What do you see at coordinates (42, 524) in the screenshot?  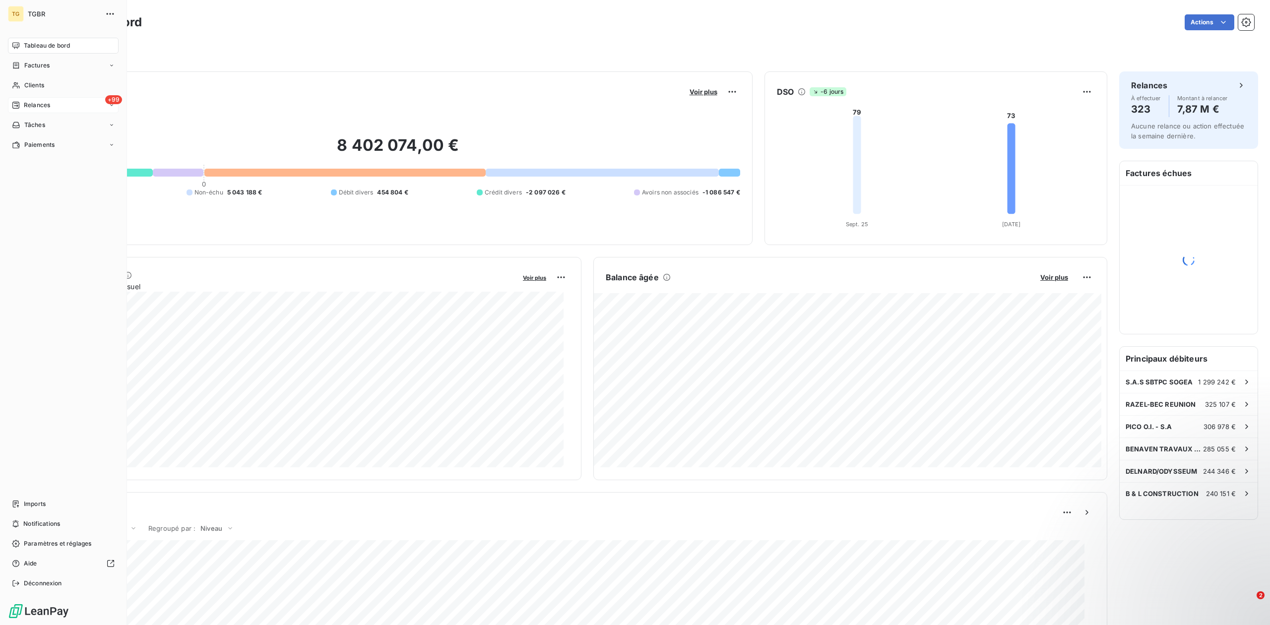 I see `span: Notifications` at bounding box center [42, 524].